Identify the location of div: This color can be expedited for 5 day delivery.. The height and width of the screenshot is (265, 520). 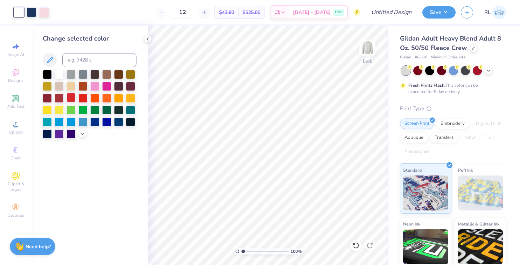
(451, 89).